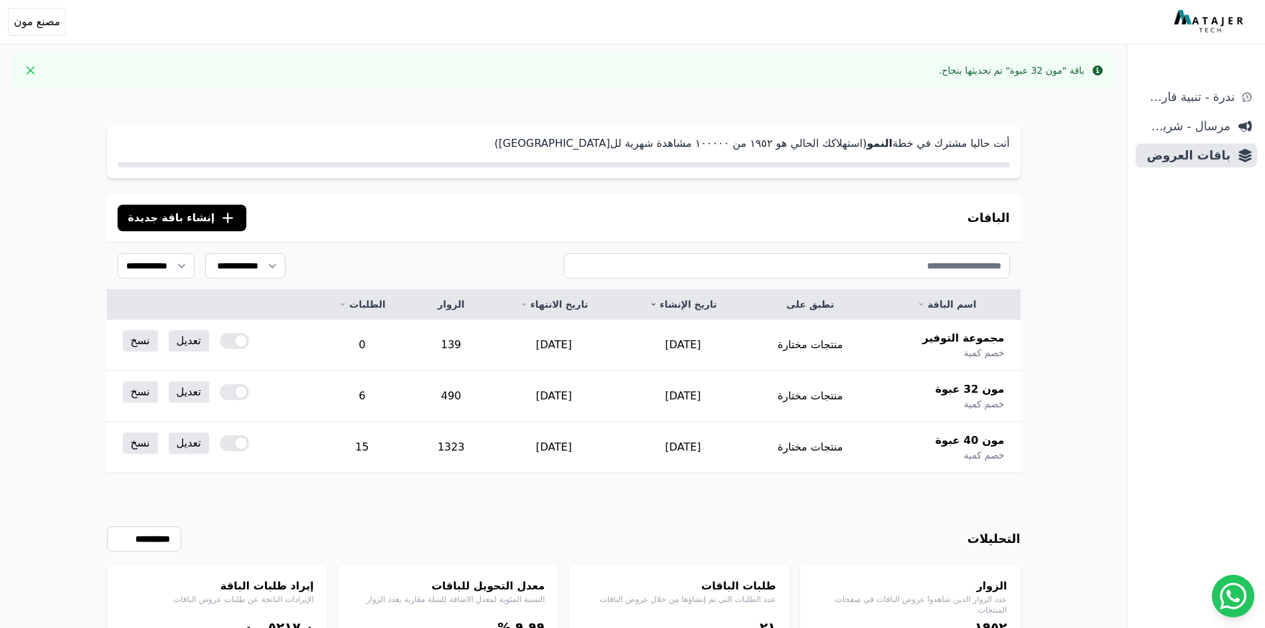  What do you see at coordinates (911, 604) in the screenshot?
I see `p: عدد الزوار الذين شاهدوا عروض الباقات في صفحات المنتجات` at bounding box center [911, 604].